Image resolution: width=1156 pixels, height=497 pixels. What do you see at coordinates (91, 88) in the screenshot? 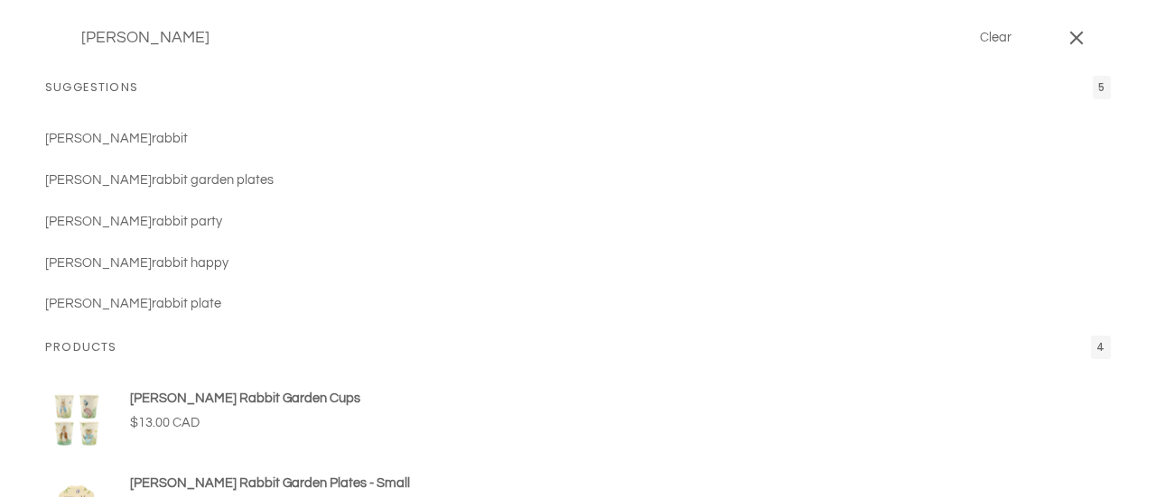
I see `p: Suggestions` at bounding box center [91, 88].